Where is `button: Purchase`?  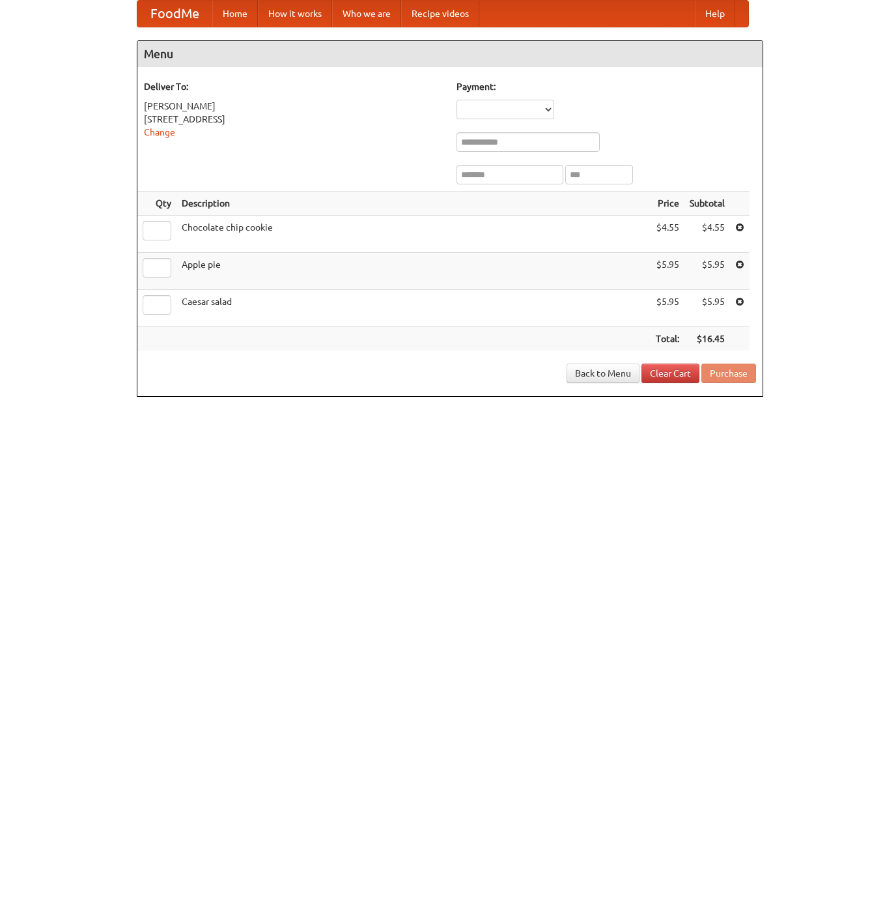
button: Purchase is located at coordinates (729, 373).